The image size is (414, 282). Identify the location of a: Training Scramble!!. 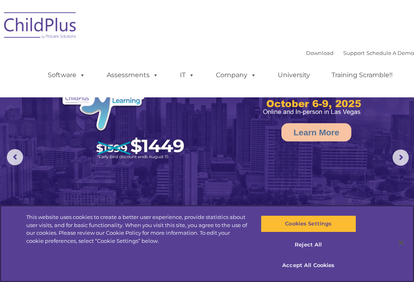
(362, 75).